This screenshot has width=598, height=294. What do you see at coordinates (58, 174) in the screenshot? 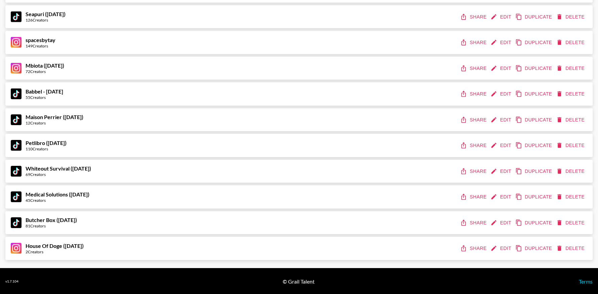
I see `div: 69 Creators` at bounding box center [58, 174].